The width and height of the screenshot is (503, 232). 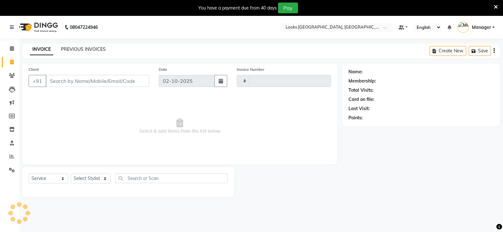 What do you see at coordinates (34, 69) in the screenshot?
I see `label: Client` at bounding box center [34, 69].